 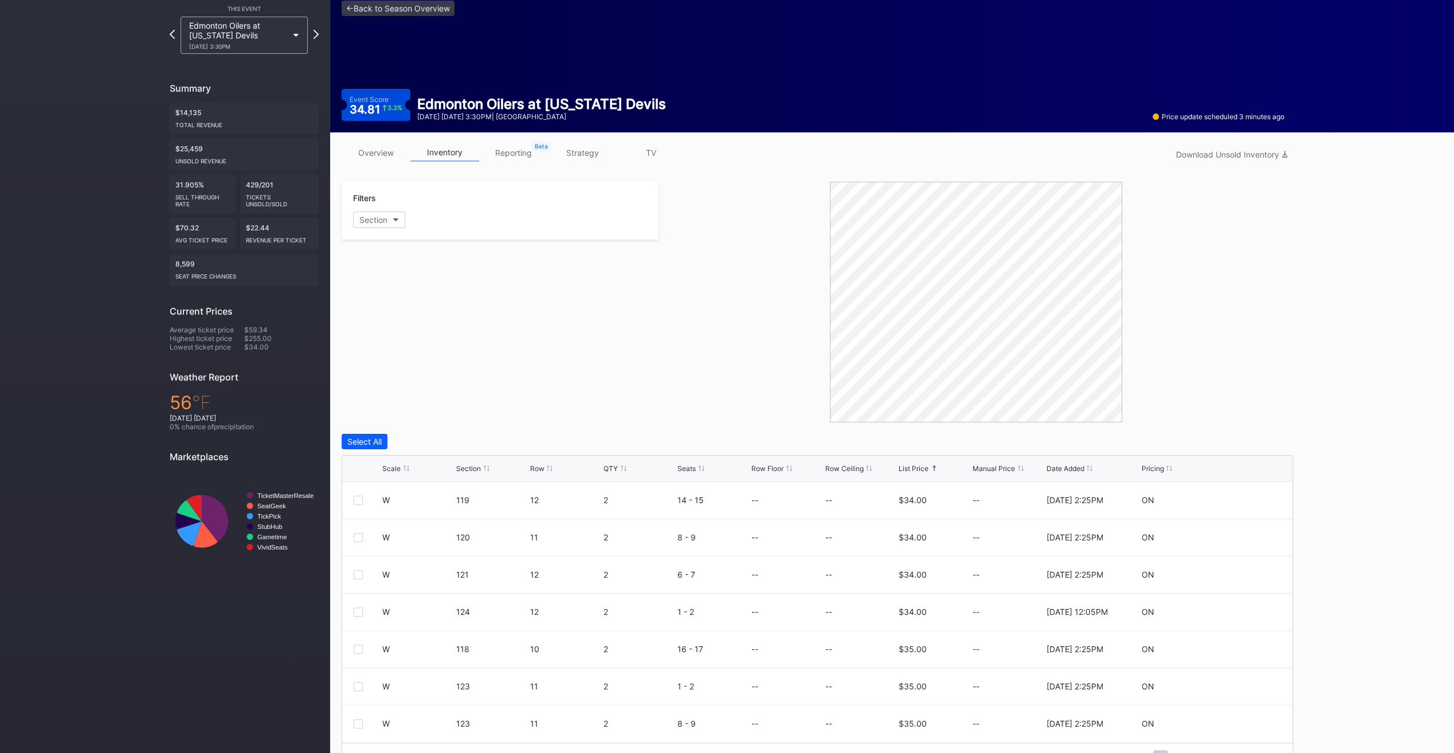 What do you see at coordinates (492, 537) in the screenshot?
I see `div: 120` at bounding box center [492, 537].